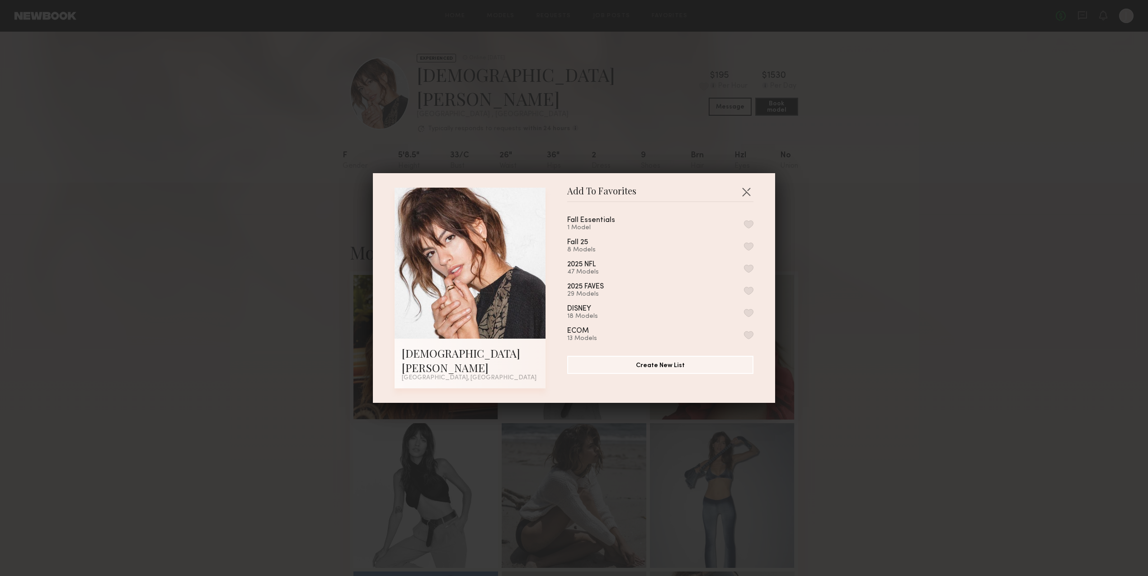  I want to click on div: 2025 FAVES, so click(585, 286).